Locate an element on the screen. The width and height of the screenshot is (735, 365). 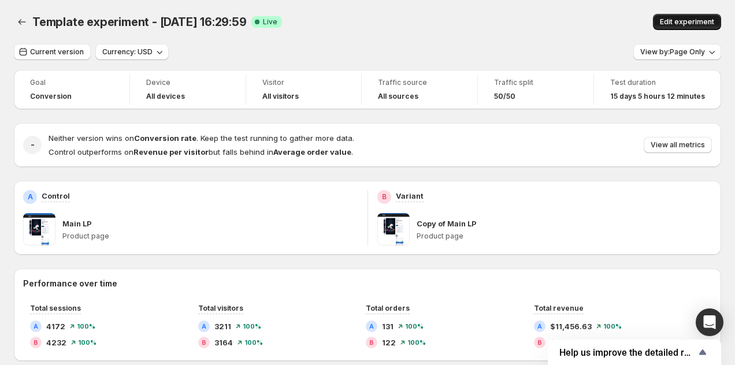
h4: All visitors is located at coordinates (280, 96).